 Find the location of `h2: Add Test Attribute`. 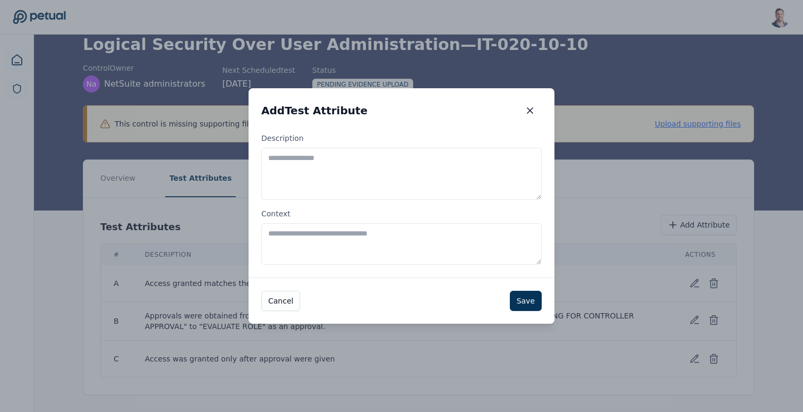

h2: Add Test Attribute is located at coordinates (315, 111).